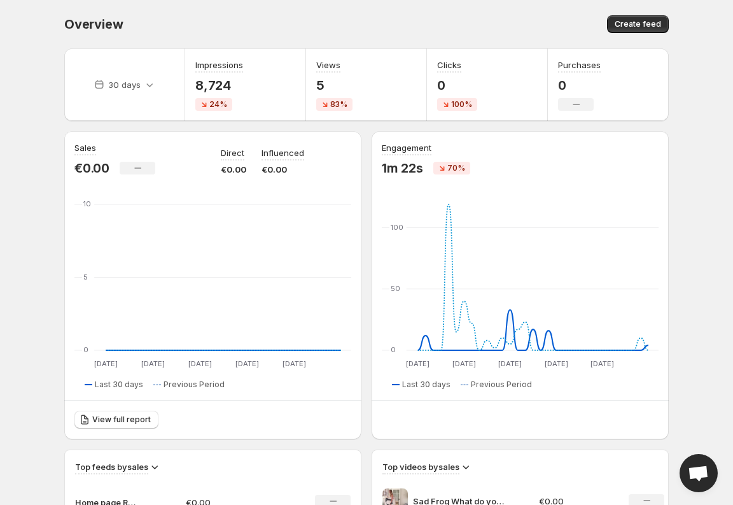 This screenshot has width=733, height=505. What do you see at coordinates (117, 420) in the screenshot?
I see `a: View full report` at bounding box center [117, 420].